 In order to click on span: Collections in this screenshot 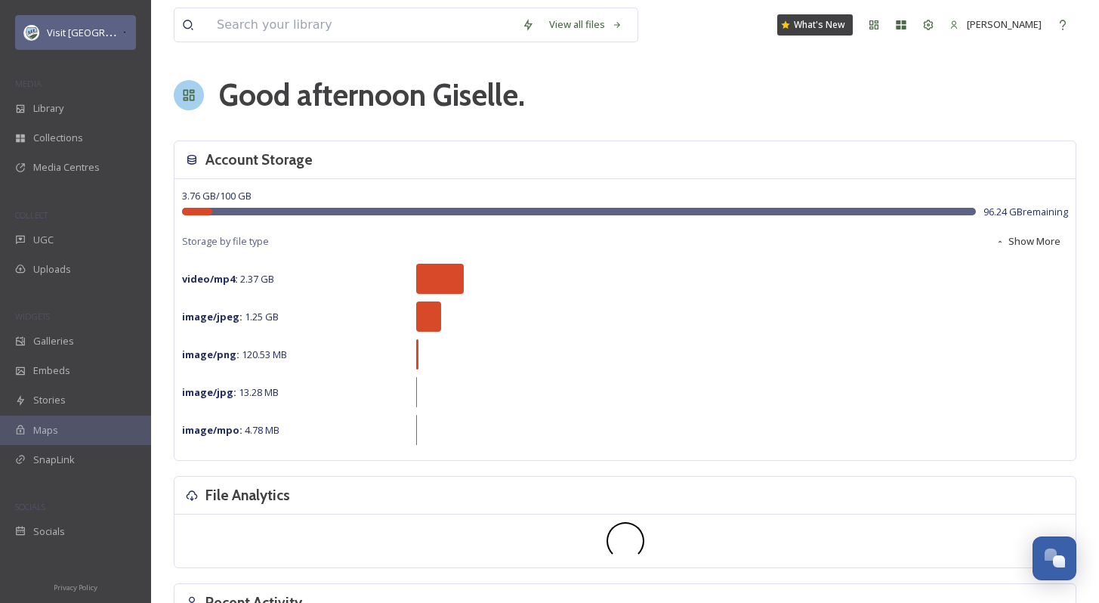, I will do `click(58, 137)`.